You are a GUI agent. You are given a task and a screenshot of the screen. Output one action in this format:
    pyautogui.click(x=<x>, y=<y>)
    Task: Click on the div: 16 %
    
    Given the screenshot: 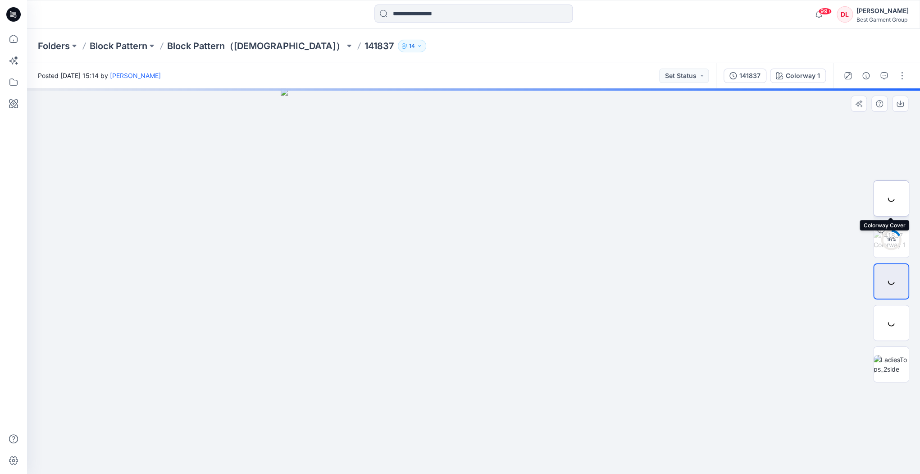 What is the action you would take?
    pyautogui.click(x=891, y=239)
    